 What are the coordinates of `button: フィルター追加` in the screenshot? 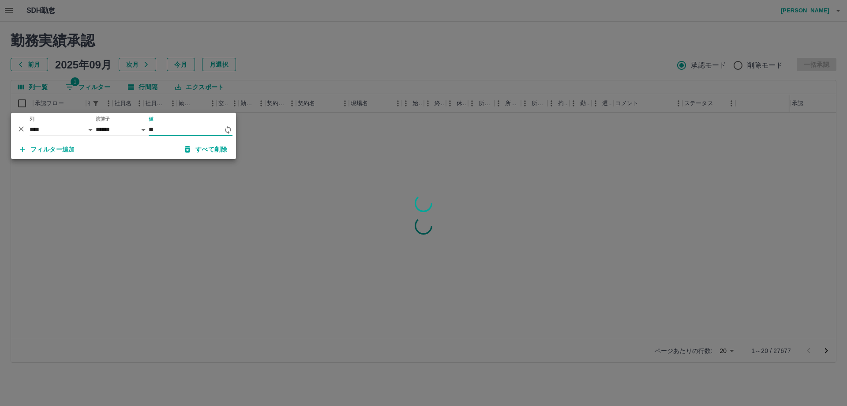 It's located at (47, 149).